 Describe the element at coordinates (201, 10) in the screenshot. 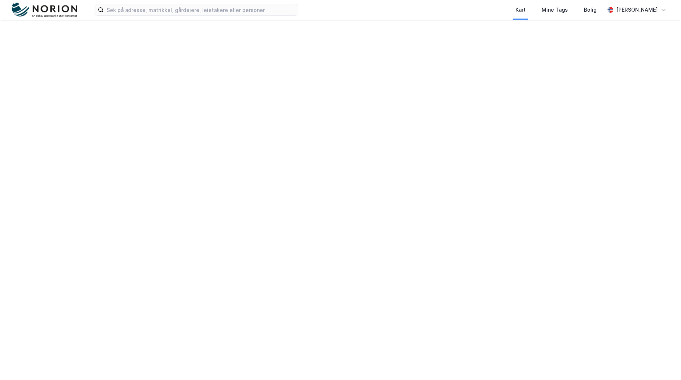

I see `input: Søk på adresse, matrikkel, gårdeiere, leietakere eller personer` at that location.